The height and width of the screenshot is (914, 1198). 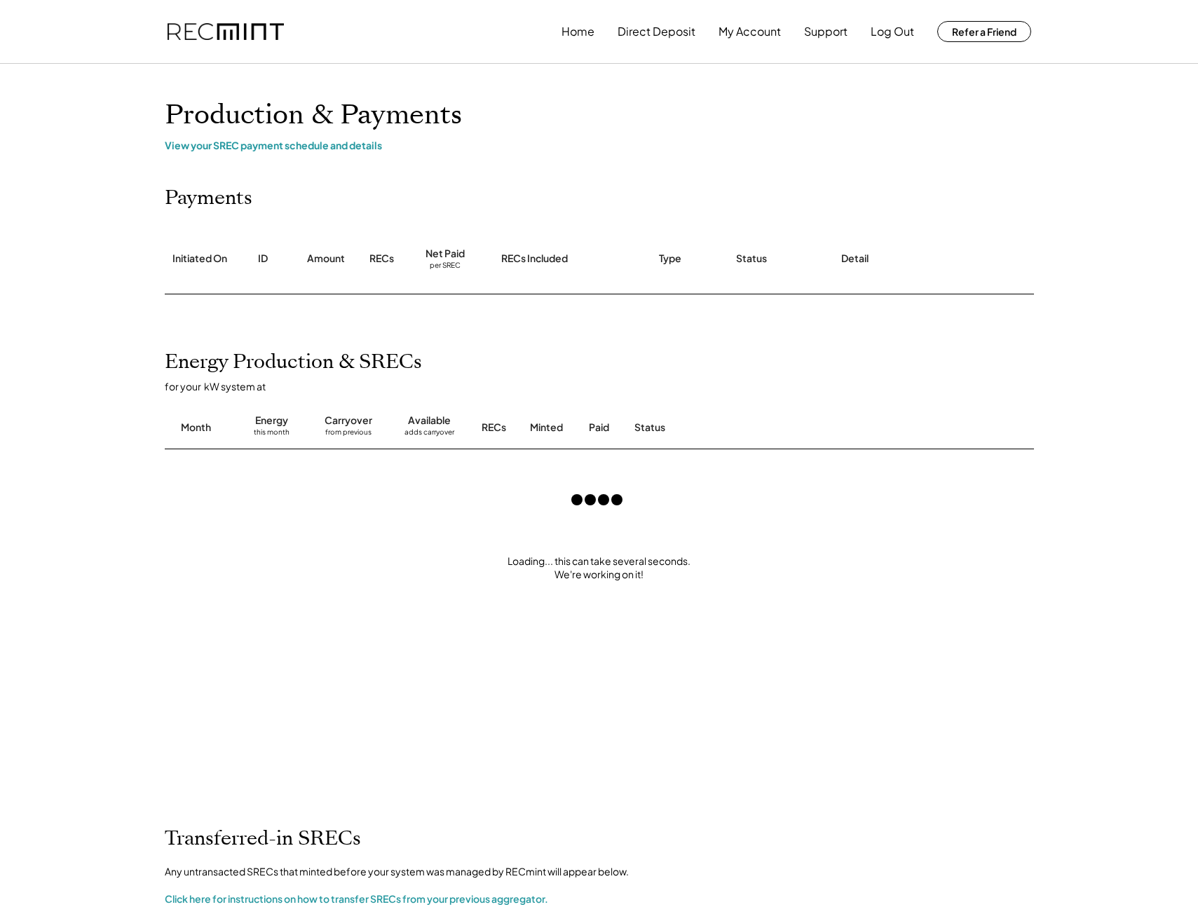 What do you see at coordinates (208, 198) in the screenshot?
I see `h2: Payments` at bounding box center [208, 198].